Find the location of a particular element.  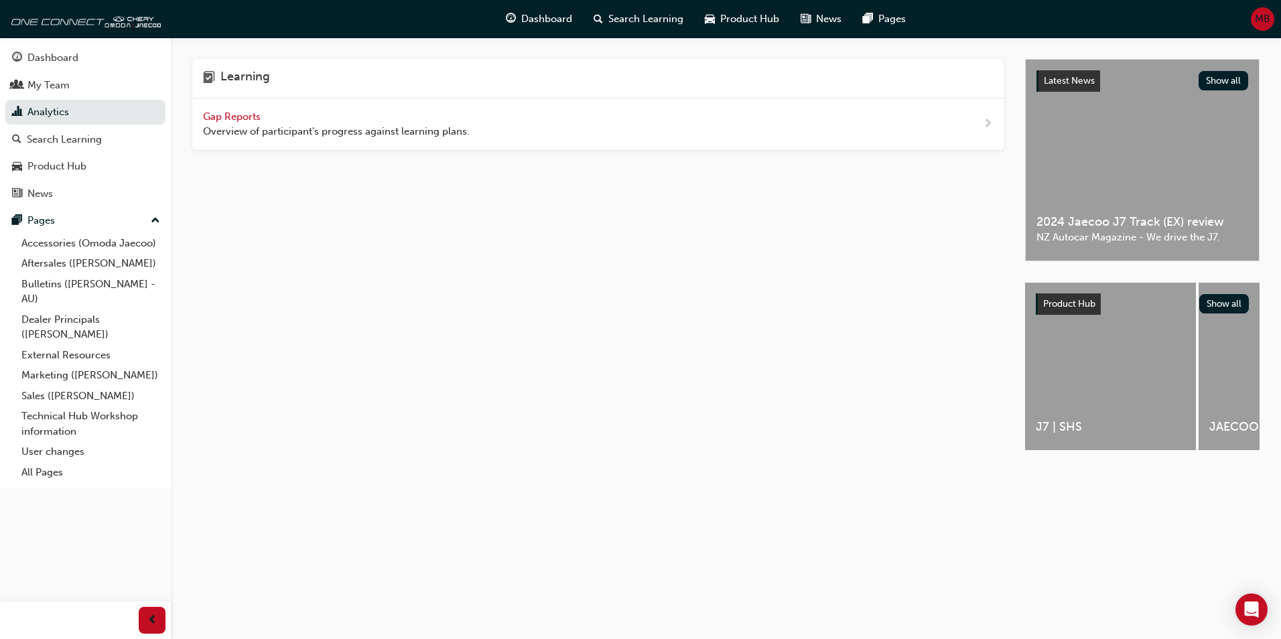

span: people-icon is located at coordinates (17, 86).